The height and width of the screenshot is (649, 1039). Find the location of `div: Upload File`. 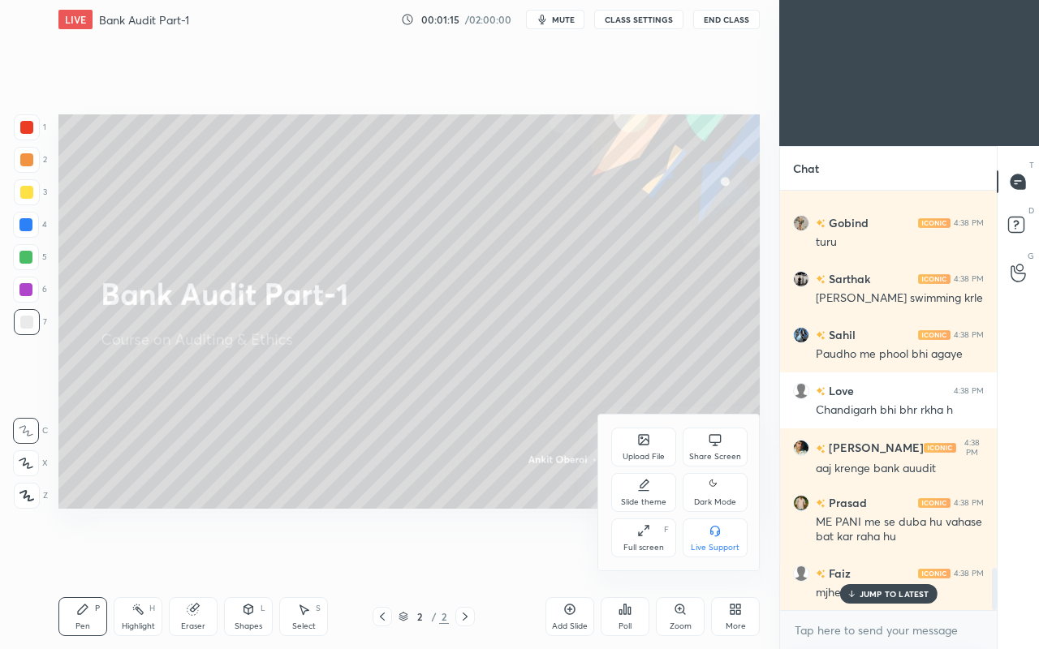

div: Upload File is located at coordinates (644, 457).